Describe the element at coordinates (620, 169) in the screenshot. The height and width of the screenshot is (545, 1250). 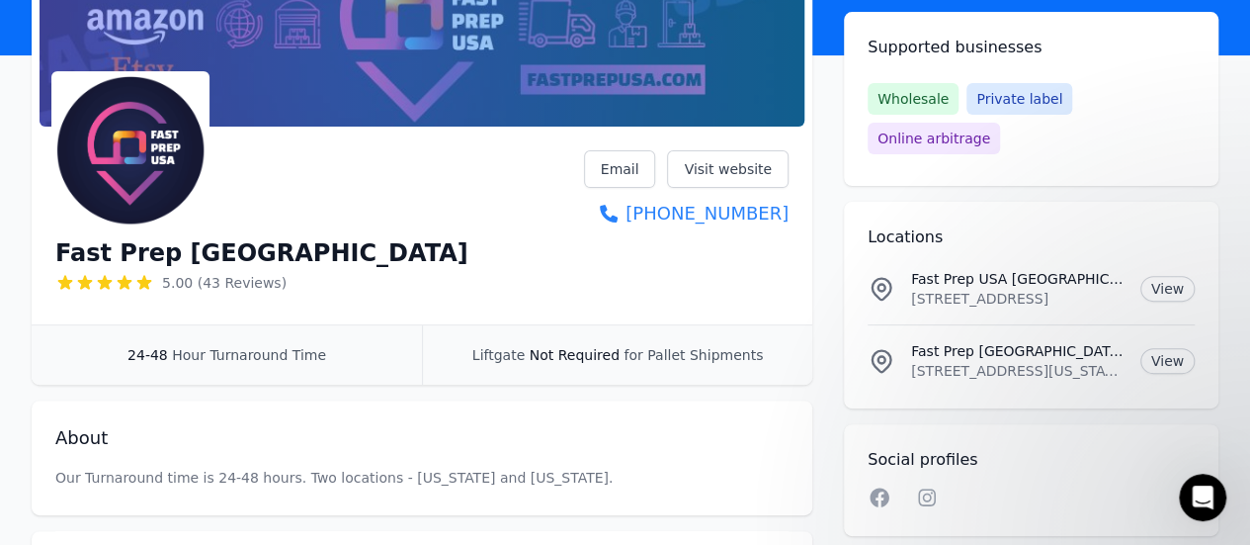
I see `a: Email` at that location.